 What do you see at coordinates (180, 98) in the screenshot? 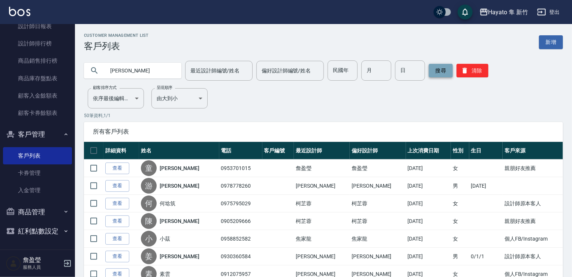
I see `div: 由大到小` at bounding box center [180, 98].